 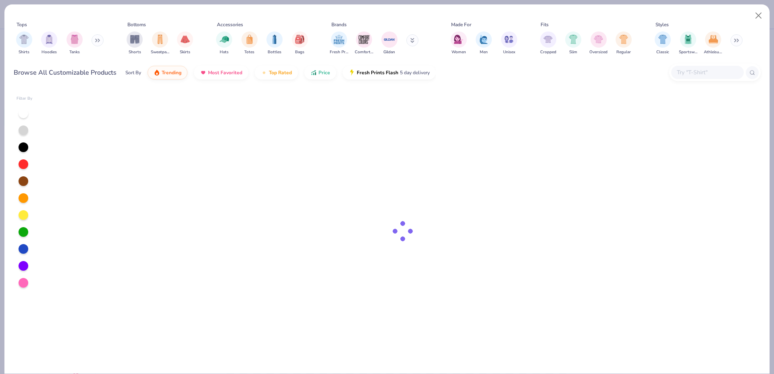 What do you see at coordinates (573, 39) in the screenshot?
I see `img: Slim Image` at bounding box center [573, 39].